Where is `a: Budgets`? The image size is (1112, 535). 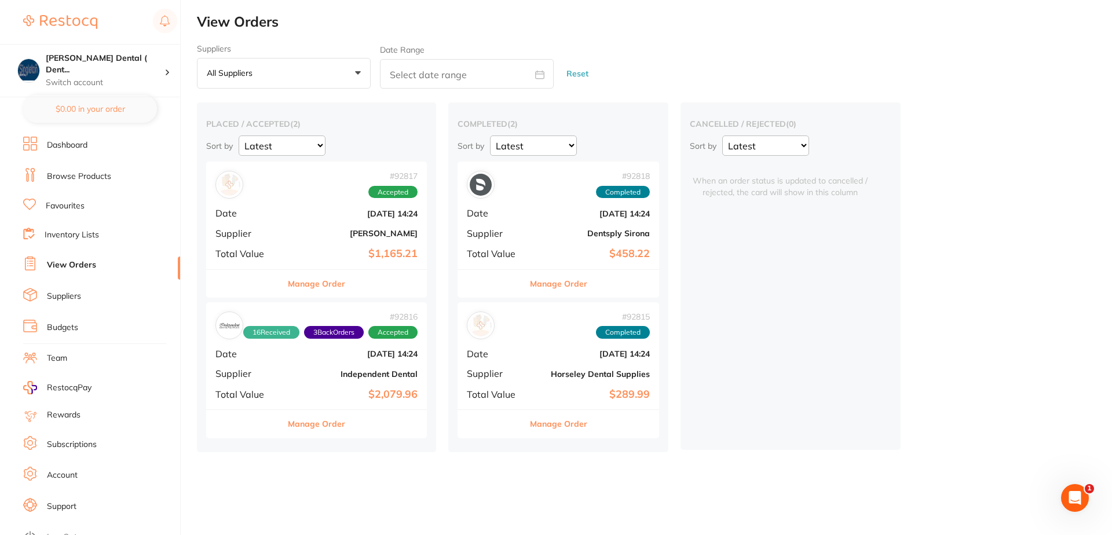 a: Budgets is located at coordinates (63, 328).